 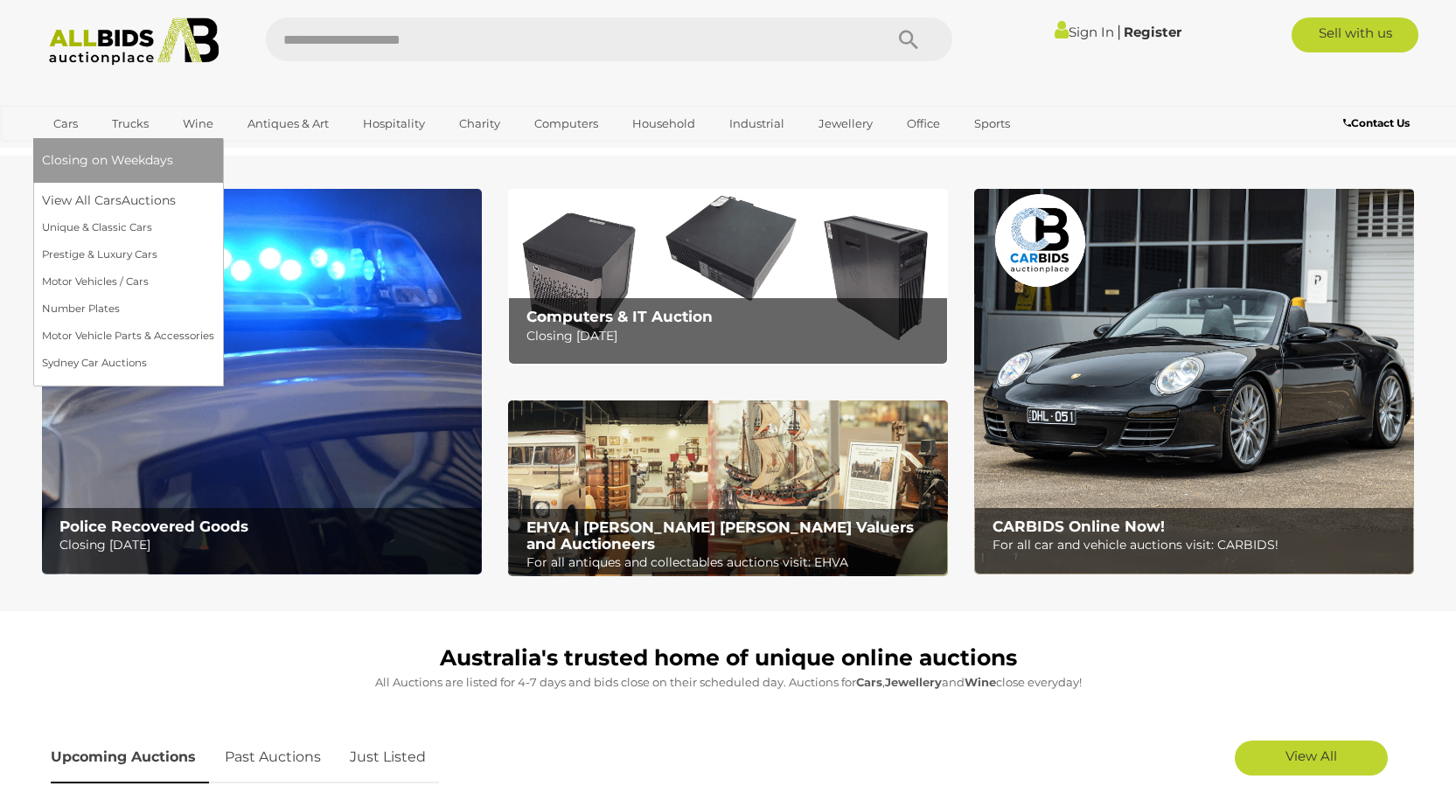 I want to click on h1: Australia's trusted home of unique online auctions, so click(x=728, y=659).